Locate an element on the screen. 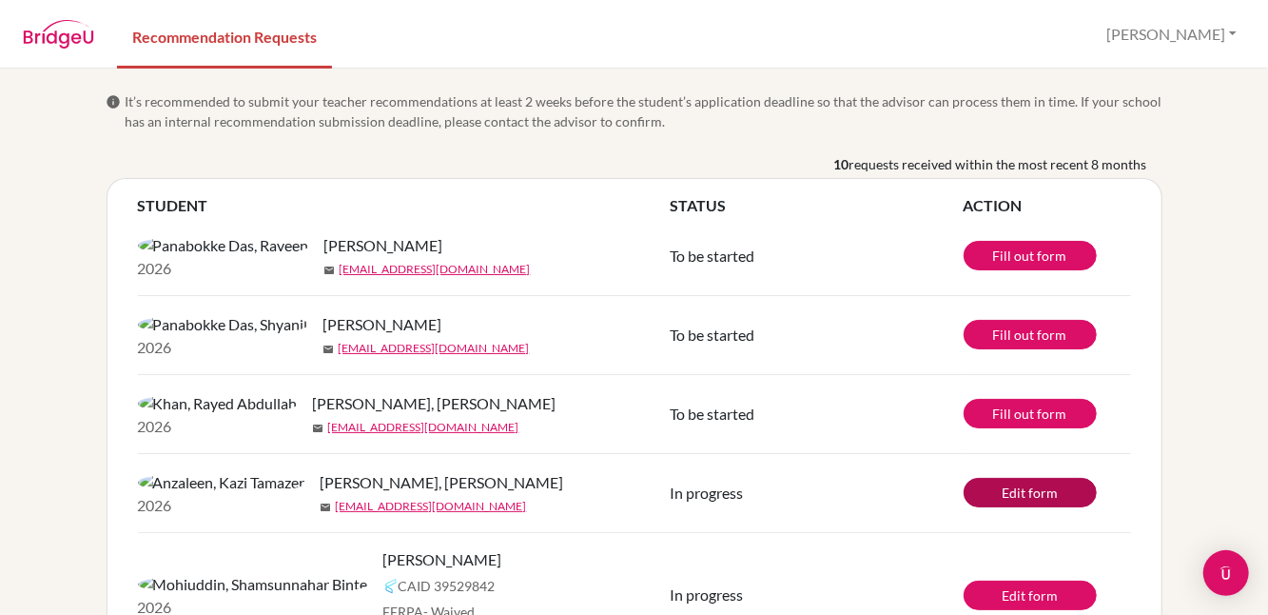  span: It’s recommended to submit your teacher recommendations at least 2 weeks before the student’s app... is located at coordinates (644, 111).